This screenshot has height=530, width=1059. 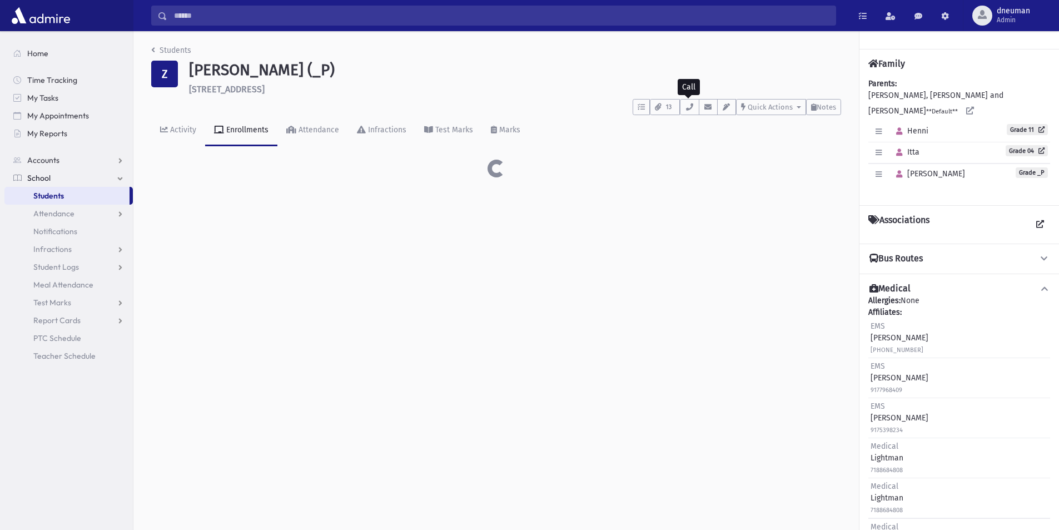 I want to click on b: Allergies:, so click(x=885, y=300).